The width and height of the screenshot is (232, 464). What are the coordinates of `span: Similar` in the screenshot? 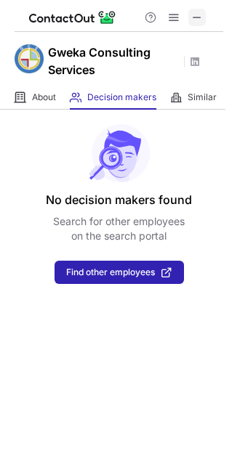 It's located at (202, 97).